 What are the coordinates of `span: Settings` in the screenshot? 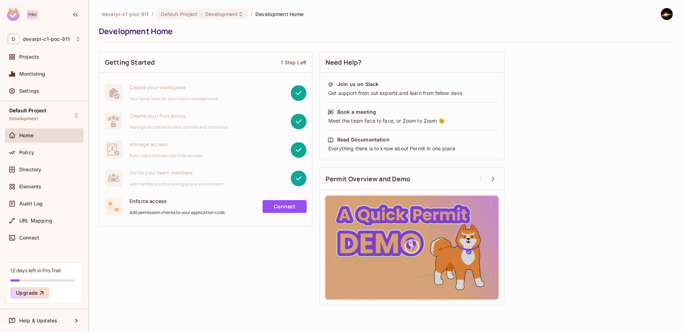 It's located at (29, 91).